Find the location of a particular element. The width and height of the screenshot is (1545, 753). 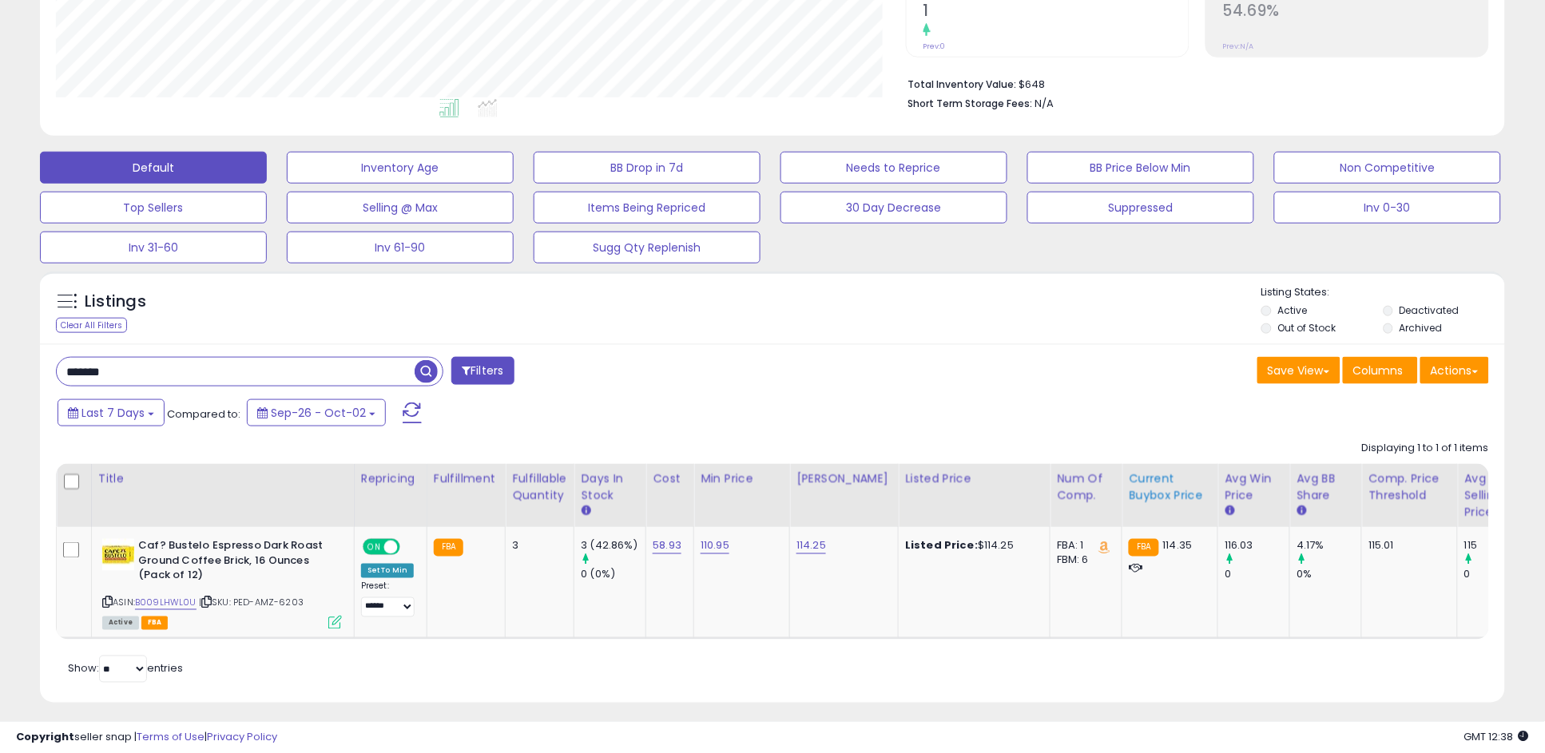

div: FBM: 6 is located at coordinates (1083, 561).